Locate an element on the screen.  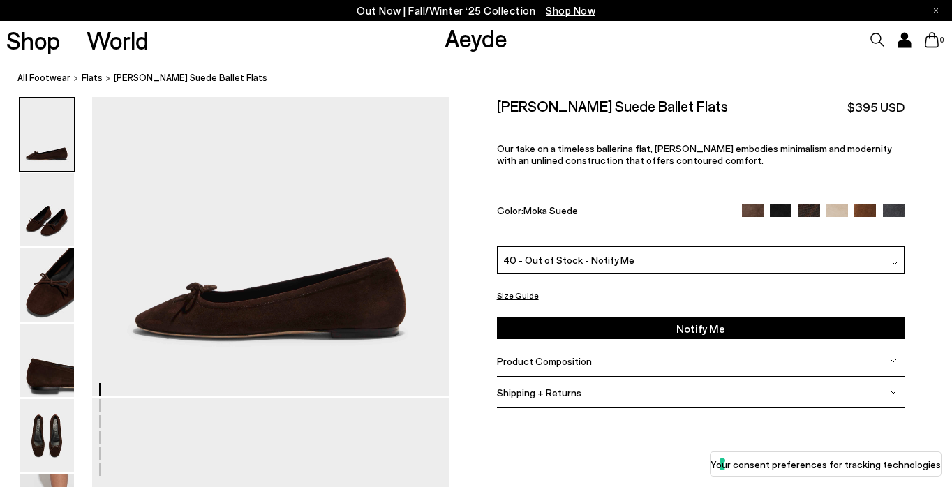
button: Notify Me is located at coordinates (701, 328).